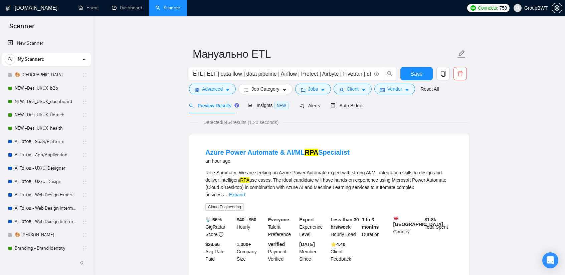 The width and height of the screenshot is (565, 275). What do you see at coordinates (278, 220) in the screenshot?
I see `b: Everyone` at bounding box center [278, 220].